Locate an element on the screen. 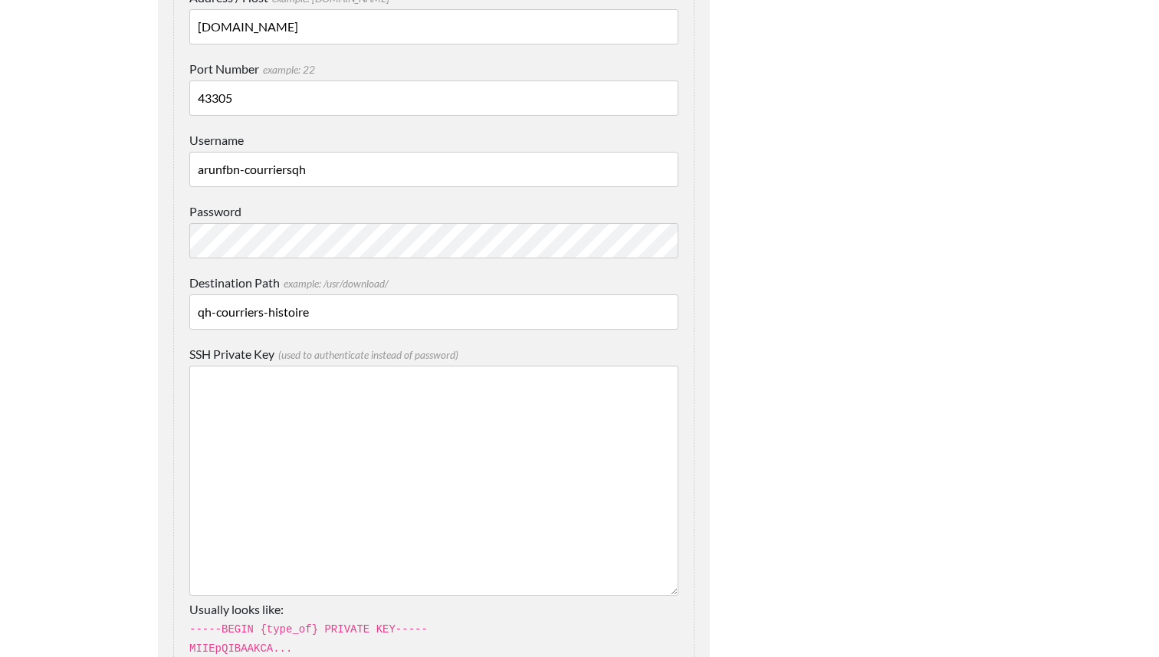  label: SSH Private Key is located at coordinates (434, 354).